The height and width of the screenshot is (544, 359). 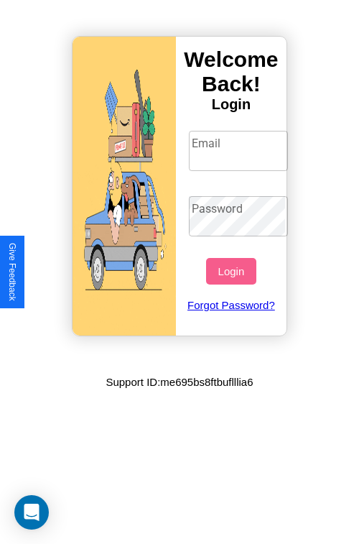 I want to click on button: Login, so click(x=230, y=271).